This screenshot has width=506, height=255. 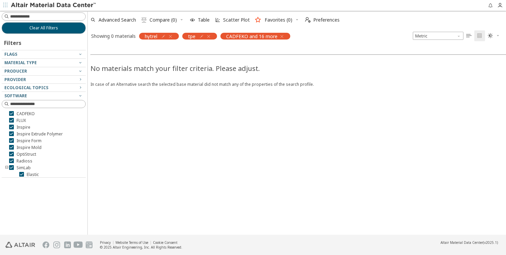 I want to click on button: Software, so click(x=44, y=96).